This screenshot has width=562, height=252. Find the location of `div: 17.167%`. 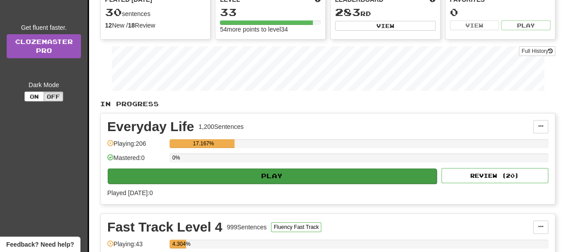

div: 17.167% is located at coordinates (203, 144).